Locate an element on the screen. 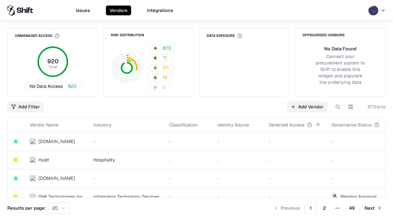  div: Pending Approval is located at coordinates (359, 197).